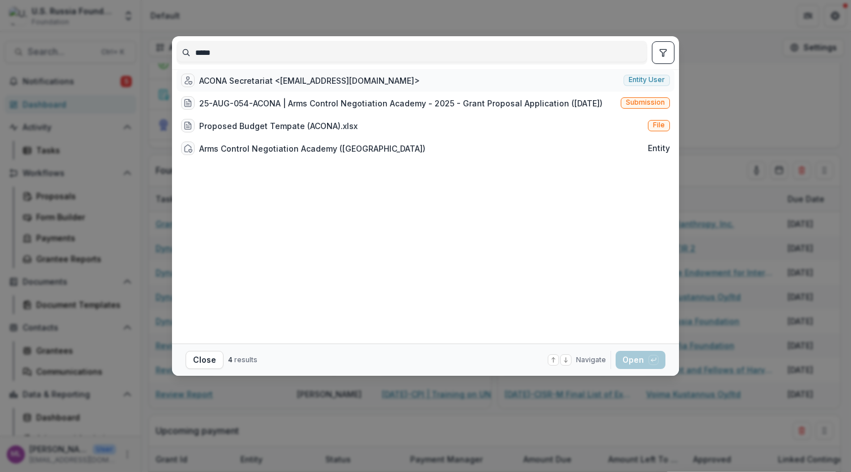 Image resolution: width=851 pixels, height=472 pixels. What do you see at coordinates (230, 359) in the screenshot?
I see `span: 4` at bounding box center [230, 359].